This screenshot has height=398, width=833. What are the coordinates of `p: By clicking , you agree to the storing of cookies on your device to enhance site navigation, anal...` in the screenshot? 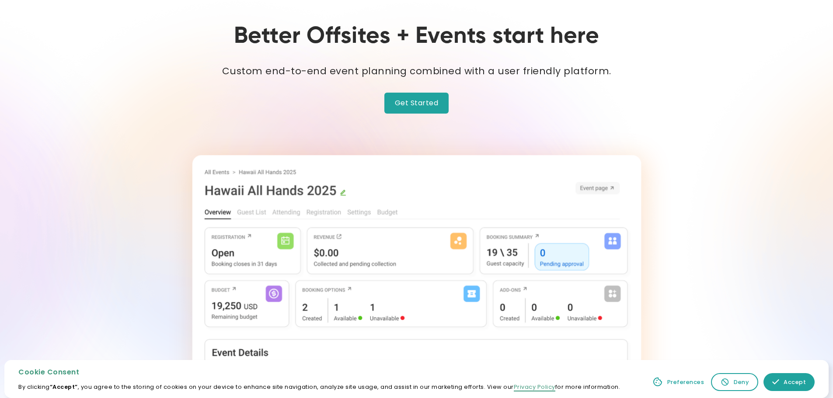 It's located at (319, 387).